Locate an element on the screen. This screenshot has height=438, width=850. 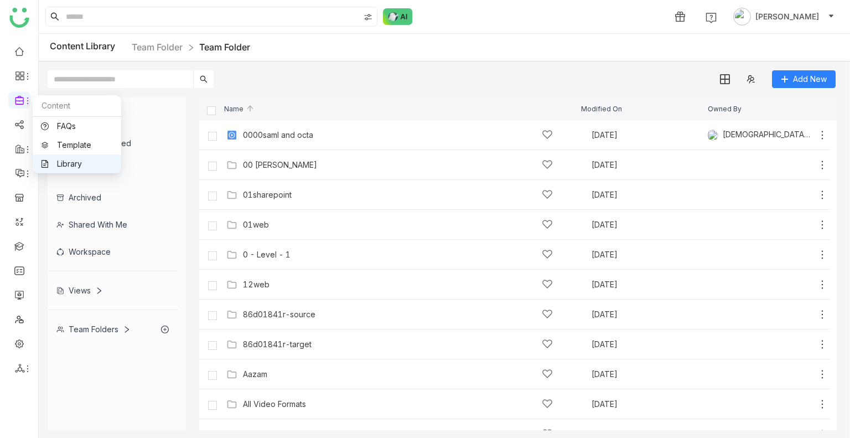
span: Owned By is located at coordinates (725, 109).